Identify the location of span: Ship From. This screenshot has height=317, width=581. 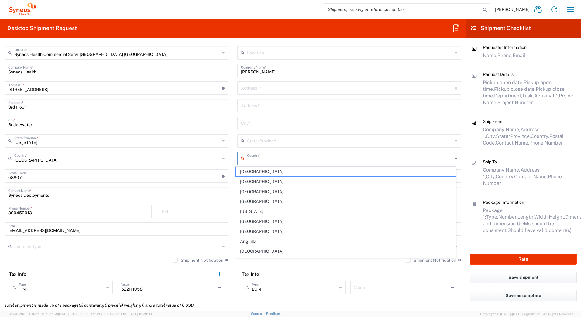
(492, 122).